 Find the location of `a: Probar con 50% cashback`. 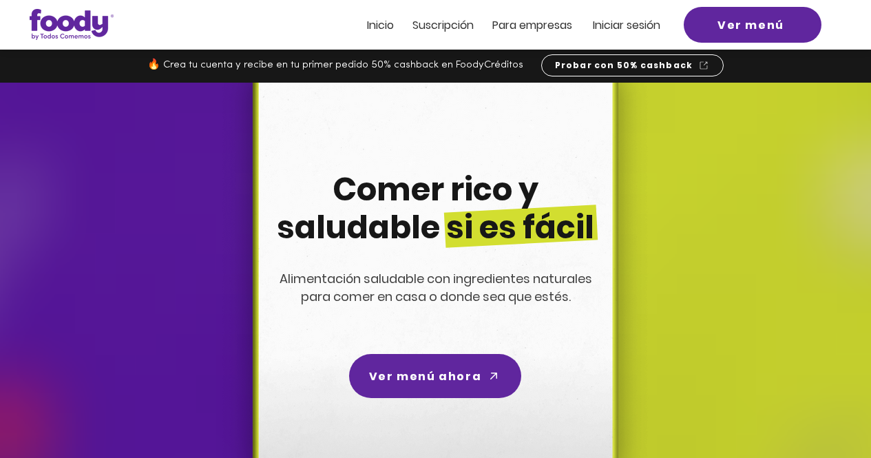

a: Probar con 50% cashback is located at coordinates (632, 65).